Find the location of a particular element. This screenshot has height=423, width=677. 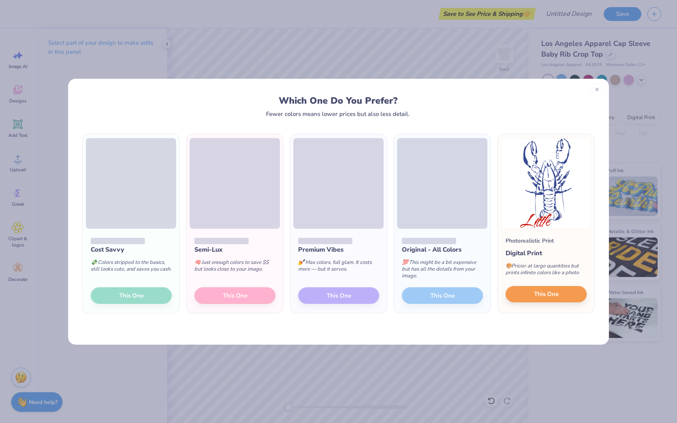

div: Original - All Colors is located at coordinates (442, 250).